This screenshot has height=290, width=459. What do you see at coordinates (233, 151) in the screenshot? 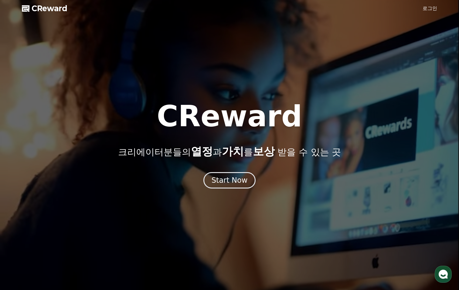
I see `span: 가치` at bounding box center [233, 151].